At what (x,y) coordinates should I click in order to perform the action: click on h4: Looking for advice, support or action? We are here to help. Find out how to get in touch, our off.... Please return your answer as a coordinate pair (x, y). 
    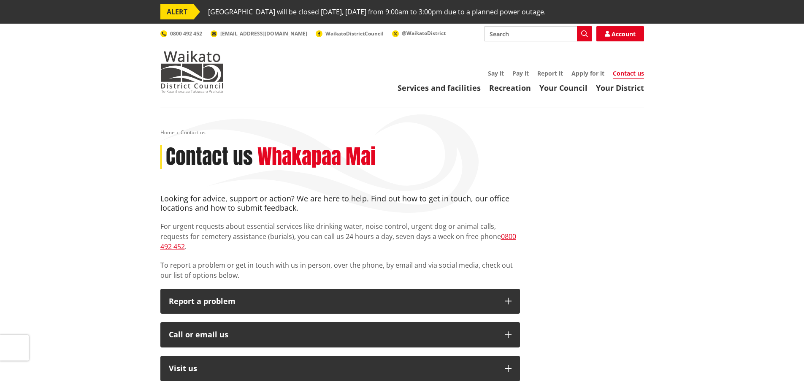
    Looking at the image, I should click on (340, 203).